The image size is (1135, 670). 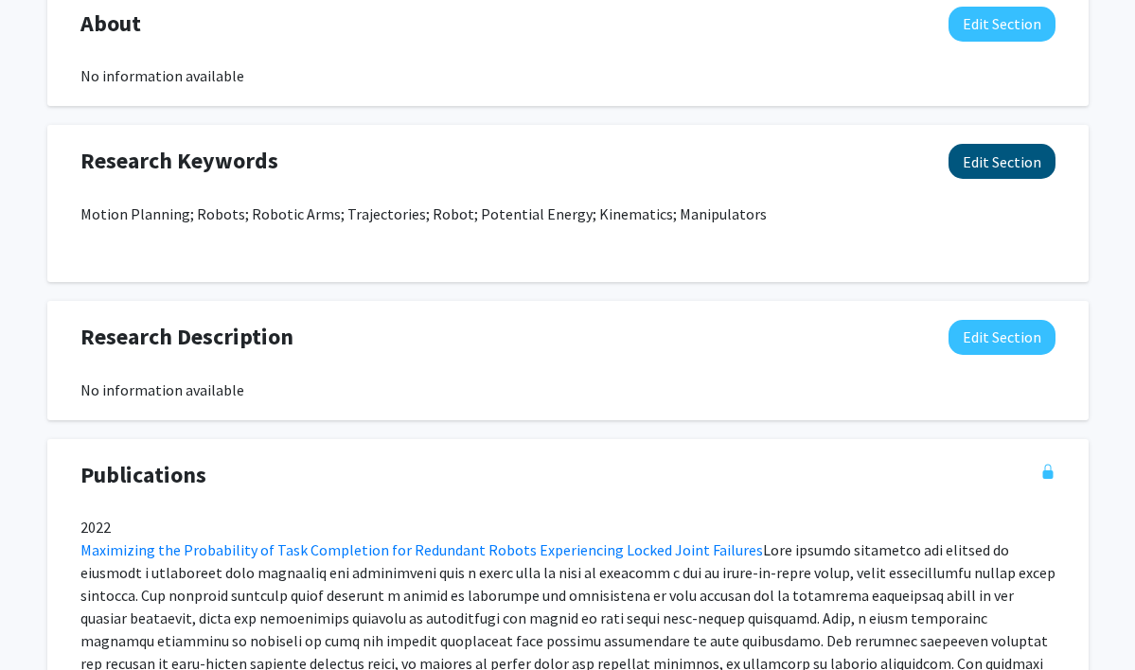 I want to click on a: Maximizing the Probability of Task Completion for Redundant Robots Experiencing Locked Joint Fail..., so click(x=421, y=550).